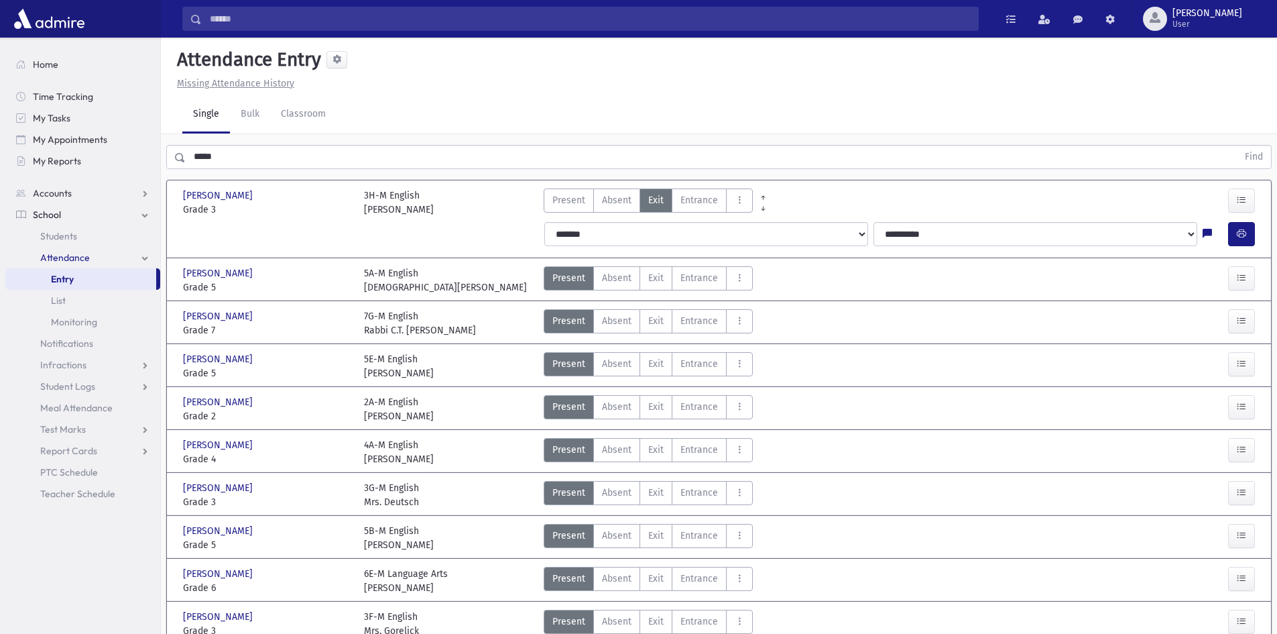 The width and height of the screenshot is (1277, 634). What do you see at coordinates (69, 472) in the screenshot?
I see `span: PTC Schedule` at bounding box center [69, 472].